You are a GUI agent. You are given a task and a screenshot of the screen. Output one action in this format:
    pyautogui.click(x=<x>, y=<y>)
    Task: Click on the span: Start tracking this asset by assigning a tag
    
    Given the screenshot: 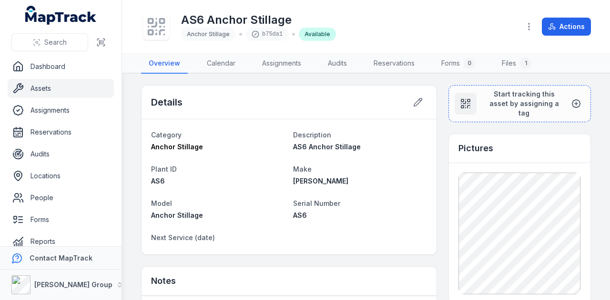 What is the action you would take?
    pyautogui.click(x=523, y=104)
    